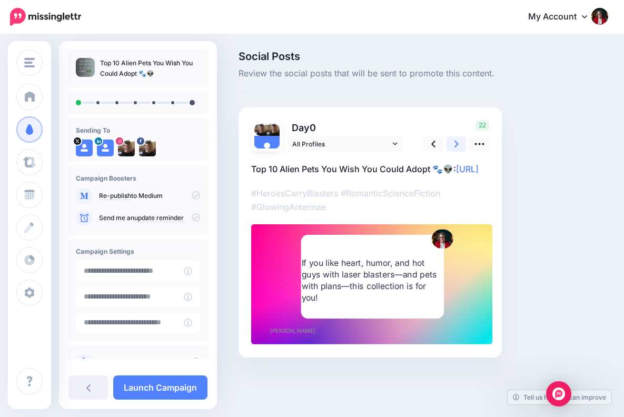  What do you see at coordinates (391, 56) in the screenshot?
I see `span: Social Posts` at bounding box center [391, 56].